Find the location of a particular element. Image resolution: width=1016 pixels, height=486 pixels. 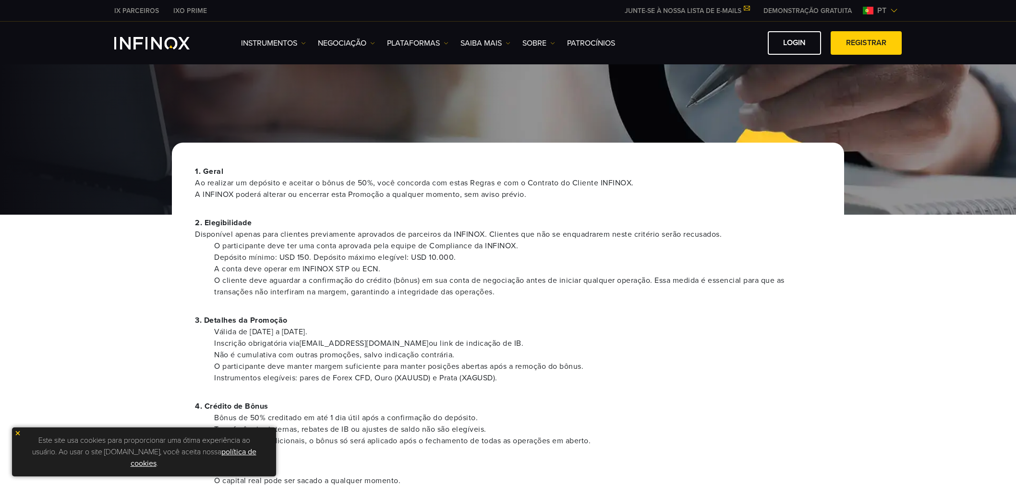

li: A conta deve operar em INFINOX STP ou ECN. is located at coordinates (518, 269).